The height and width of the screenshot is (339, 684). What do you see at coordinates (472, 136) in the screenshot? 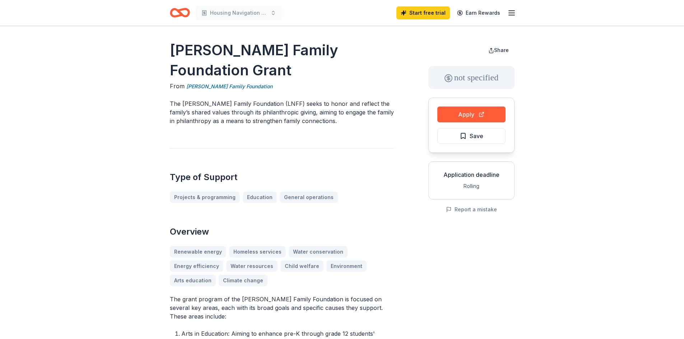
I see `button: Save` at bounding box center [472, 136].